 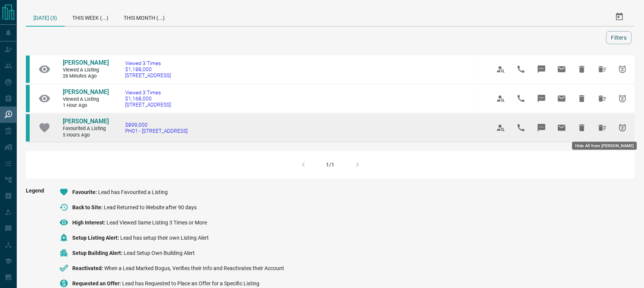 What do you see at coordinates (164, 238) in the screenshot?
I see `span: Lead has setup their own Listing Alert` at bounding box center [164, 238].